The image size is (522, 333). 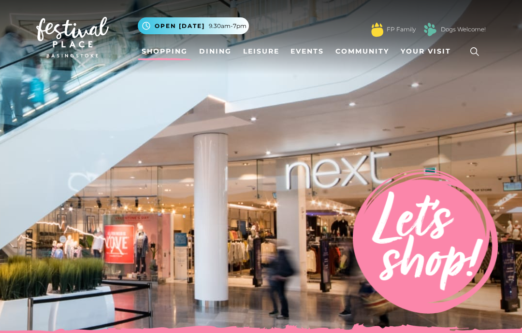 I want to click on a: Leisure, so click(x=261, y=51).